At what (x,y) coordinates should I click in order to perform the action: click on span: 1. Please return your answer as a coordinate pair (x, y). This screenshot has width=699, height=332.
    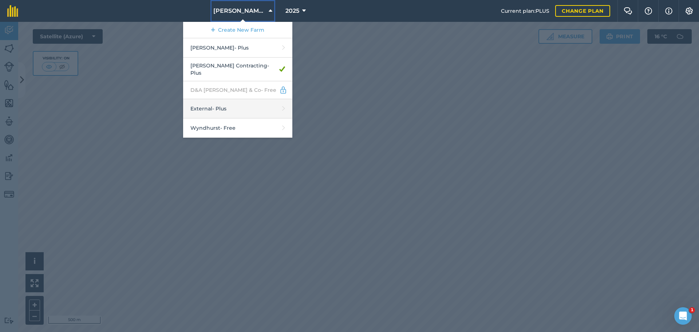
    Looking at the image, I should click on (692, 310).